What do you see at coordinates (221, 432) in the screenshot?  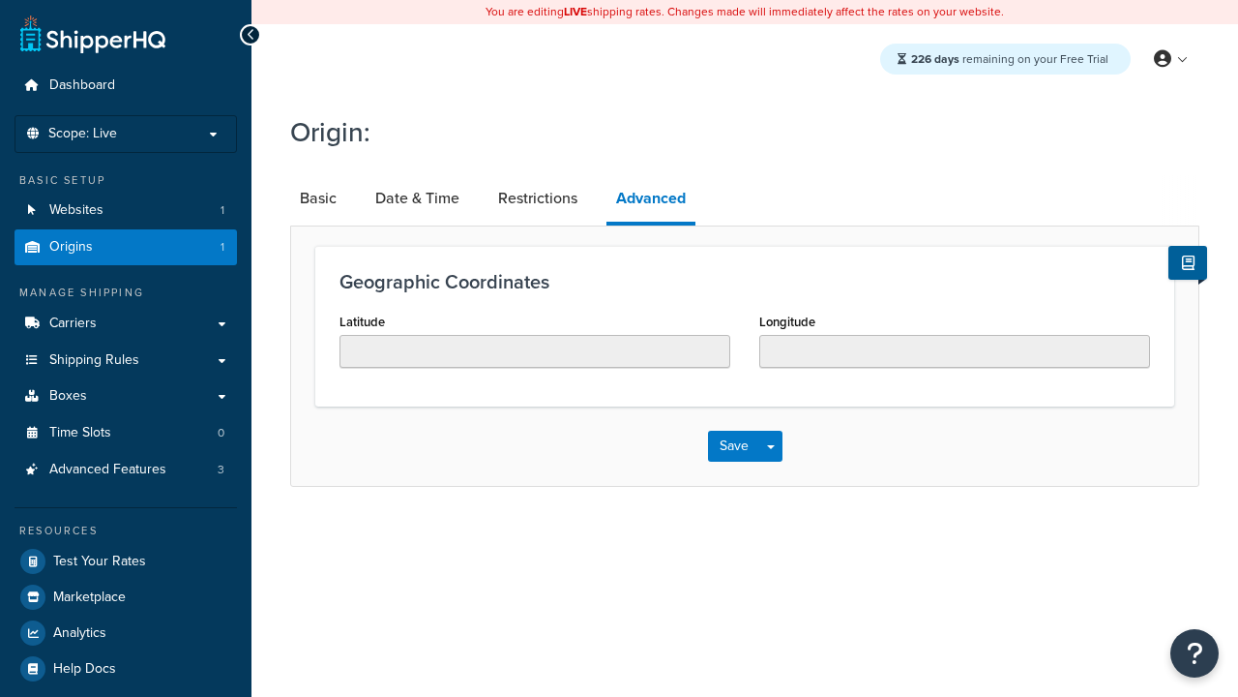 I see `span: 0` at bounding box center [221, 432].